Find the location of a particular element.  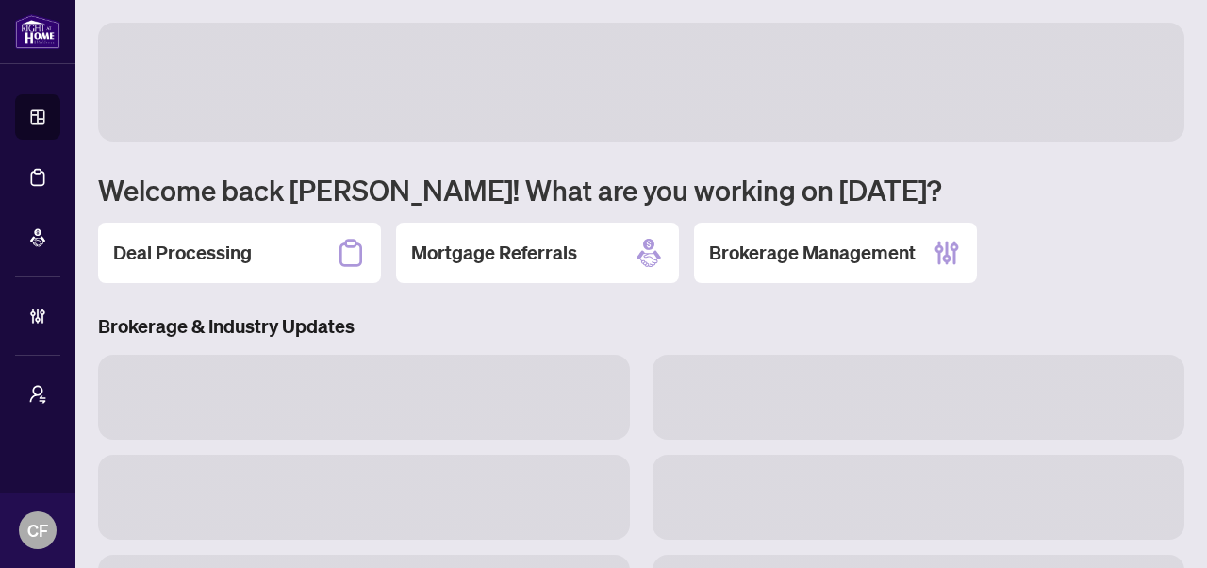

h2: Brokerage Management is located at coordinates (812, 253).